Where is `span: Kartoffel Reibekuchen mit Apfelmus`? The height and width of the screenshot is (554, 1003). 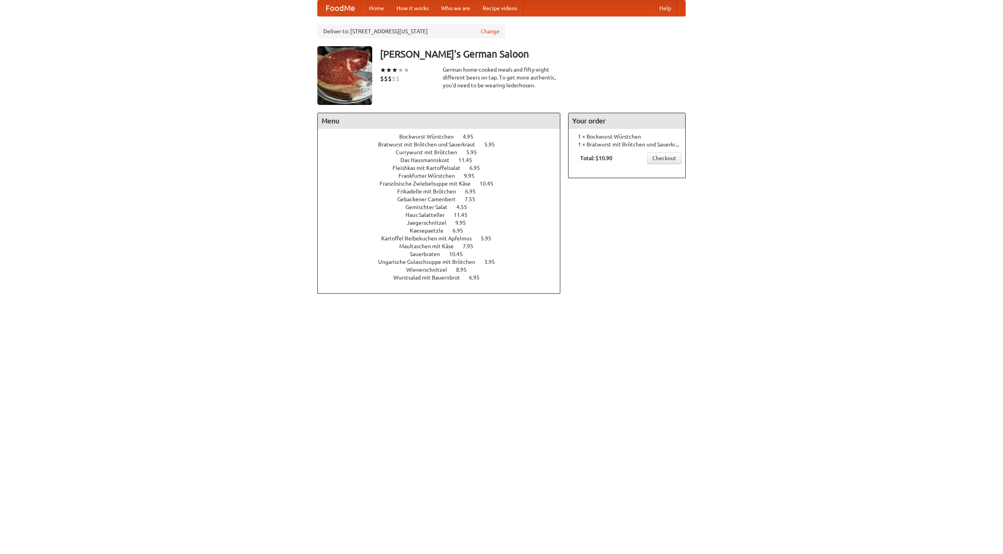
span: Kartoffel Reibekuchen mit Apfelmus is located at coordinates (430, 239).